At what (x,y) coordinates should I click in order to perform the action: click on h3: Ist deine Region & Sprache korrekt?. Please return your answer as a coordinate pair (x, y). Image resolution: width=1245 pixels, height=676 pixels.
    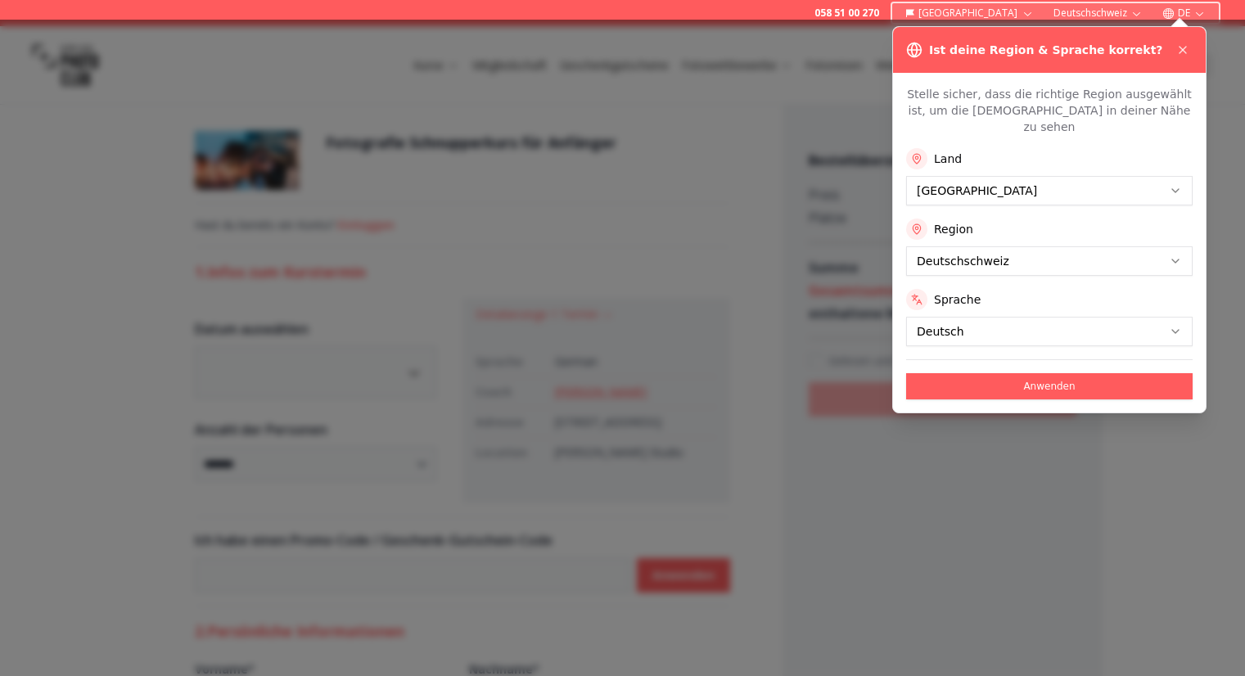
    Looking at the image, I should click on (1045, 50).